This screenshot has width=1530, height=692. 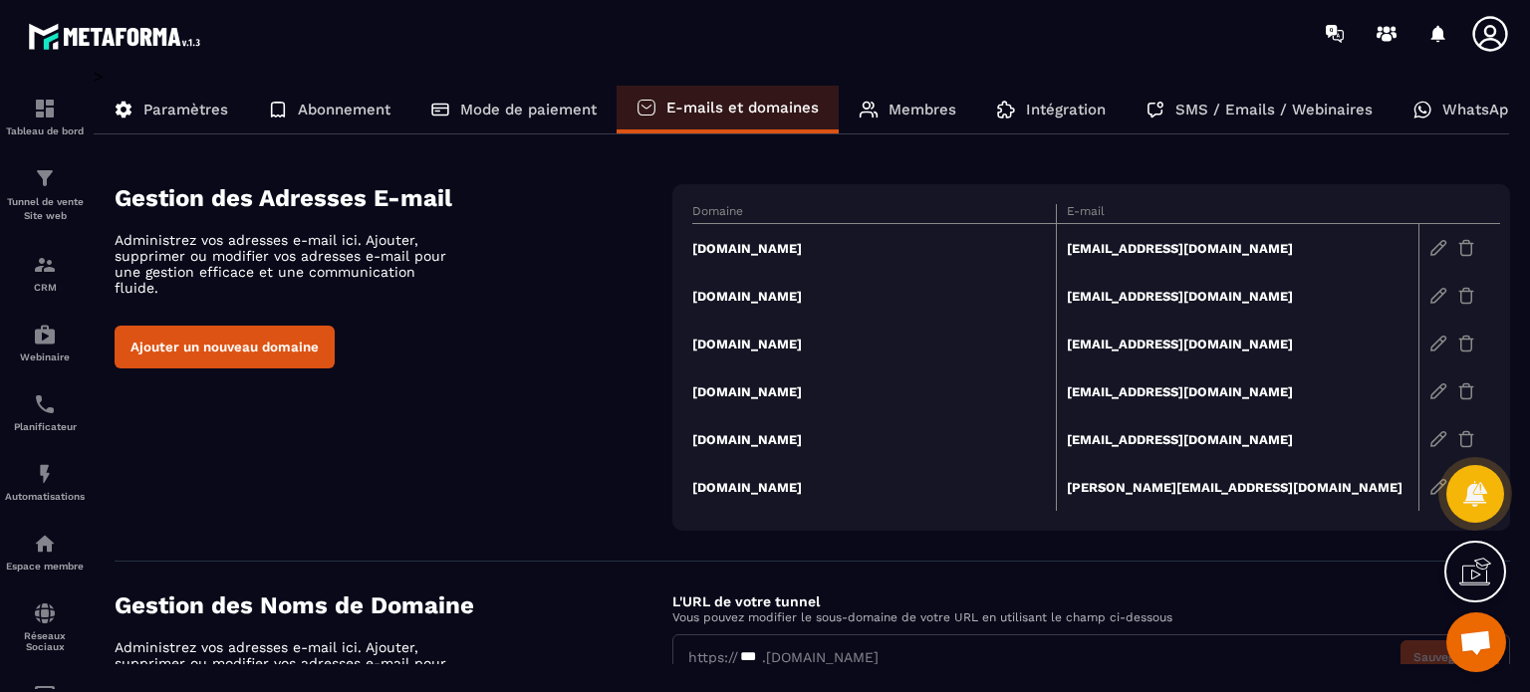 What do you see at coordinates (185, 110) in the screenshot?
I see `p: Paramètres` at bounding box center [185, 110].